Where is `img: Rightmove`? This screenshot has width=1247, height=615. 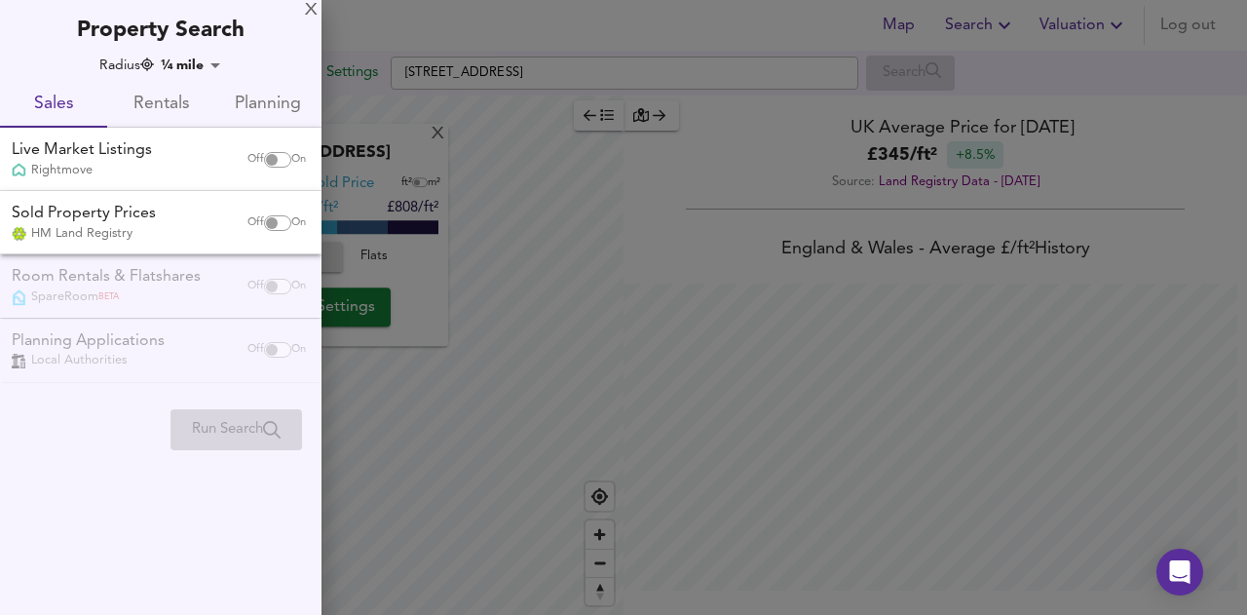 img: Rightmove is located at coordinates (19, 170).